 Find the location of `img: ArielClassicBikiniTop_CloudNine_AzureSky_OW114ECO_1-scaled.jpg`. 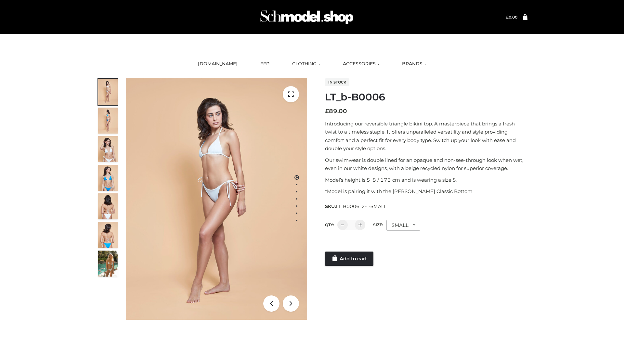

img: ArielClassicBikiniTop_CloudNine_AzureSky_OW114ECO_1-scaled.jpg is located at coordinates (108, 92).